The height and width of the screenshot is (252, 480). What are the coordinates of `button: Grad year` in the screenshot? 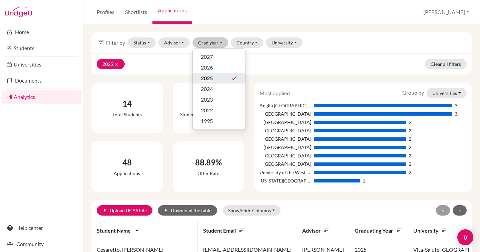 It's located at (210, 42).